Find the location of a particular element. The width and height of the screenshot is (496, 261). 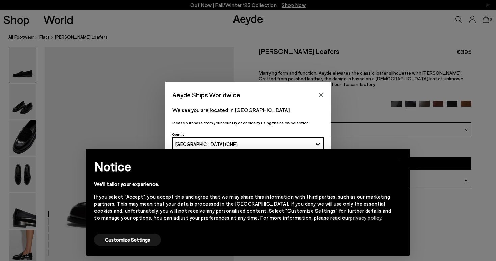

a: privacy policy is located at coordinates (365, 217).